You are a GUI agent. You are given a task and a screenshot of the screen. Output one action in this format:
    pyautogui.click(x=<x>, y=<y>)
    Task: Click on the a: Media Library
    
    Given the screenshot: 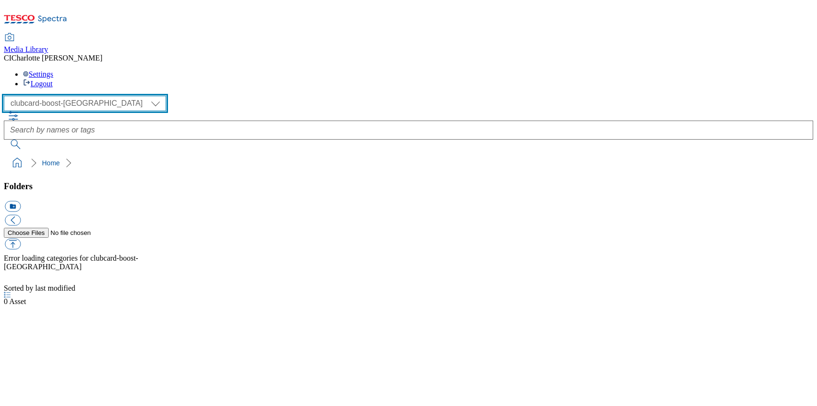 What is the action you would take?
    pyautogui.click(x=26, y=44)
    